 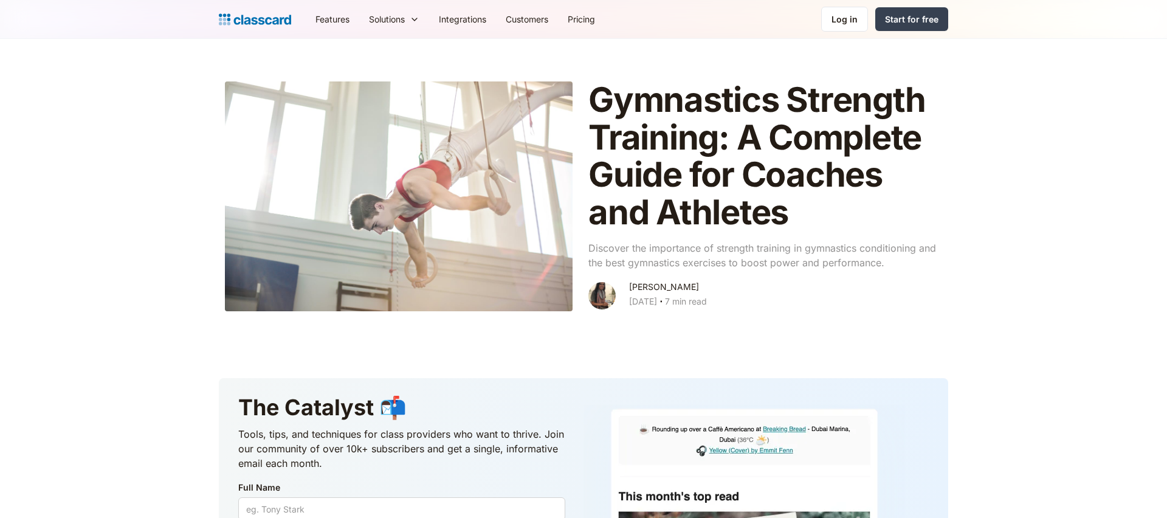 What do you see at coordinates (685, 301) in the screenshot?
I see `div: 7 min read` at bounding box center [685, 301].